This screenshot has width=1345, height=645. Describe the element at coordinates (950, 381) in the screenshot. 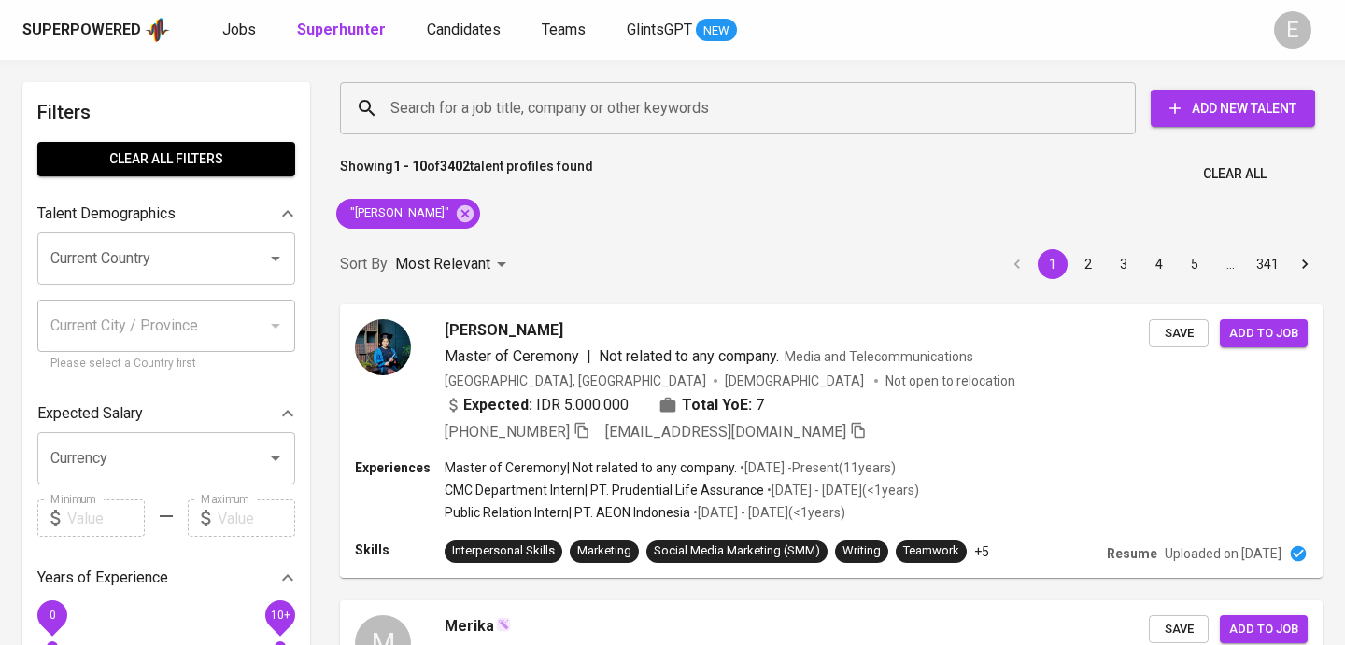

I see `p: Not open to relocation` at that location.